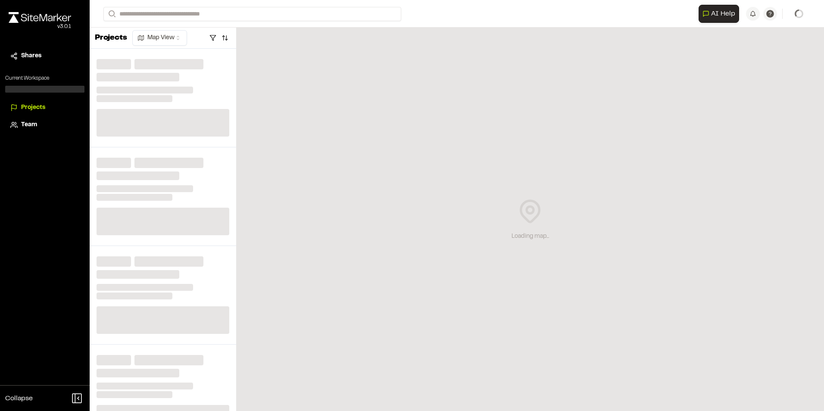 The image size is (824, 411). Describe the element at coordinates (45, 56) in the screenshot. I see `a: Shares` at that location.